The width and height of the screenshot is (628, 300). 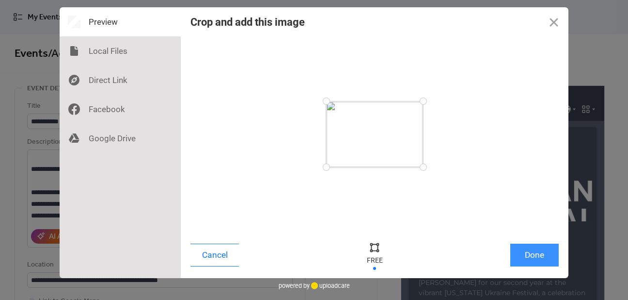 What do you see at coordinates (248, 22) in the screenshot?
I see `div: Crop and add this image` at bounding box center [248, 22].